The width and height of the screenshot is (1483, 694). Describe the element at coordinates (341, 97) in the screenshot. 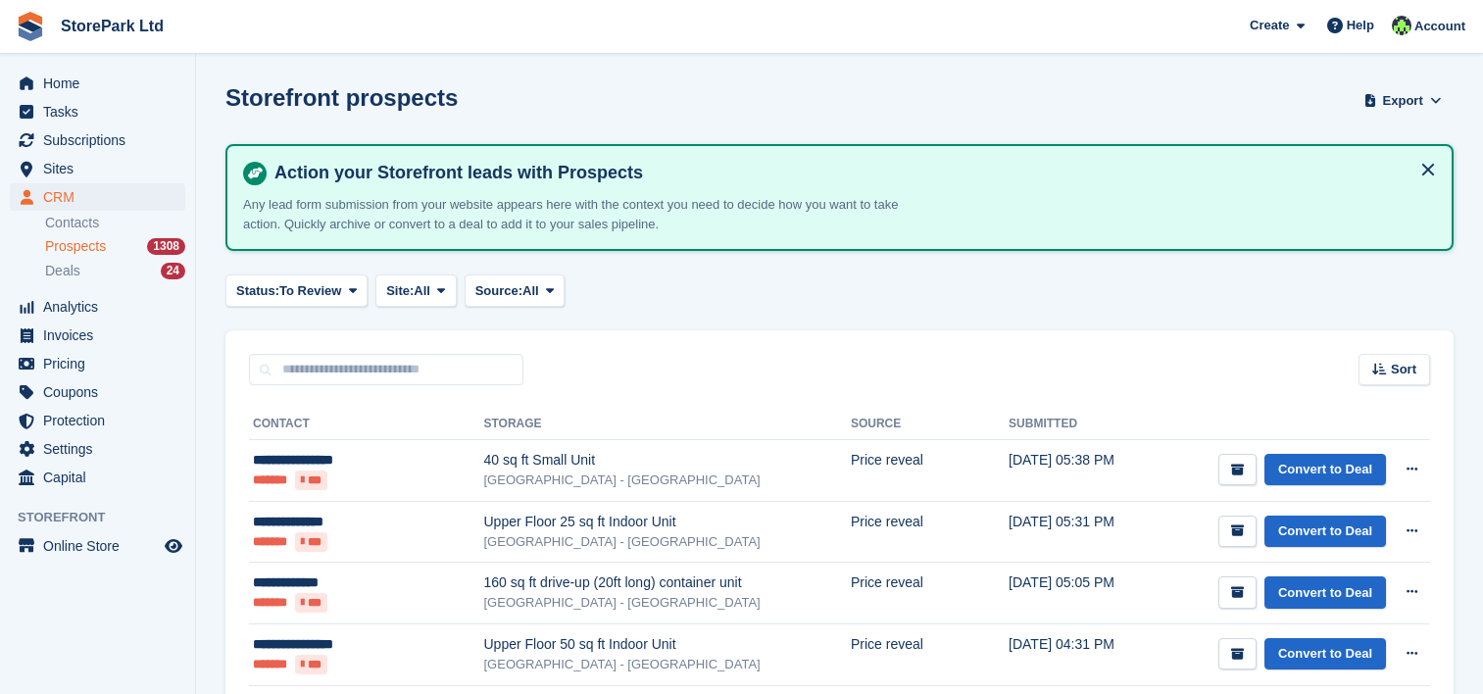

I see `h1: Storefront prospects` at that location.